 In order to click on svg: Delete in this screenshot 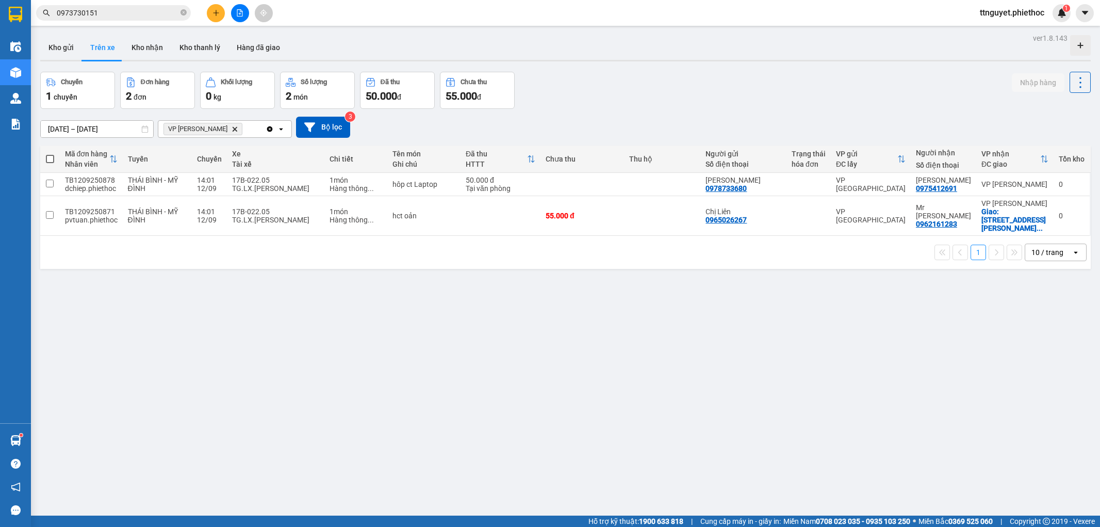, I will do `click(235, 129)`.